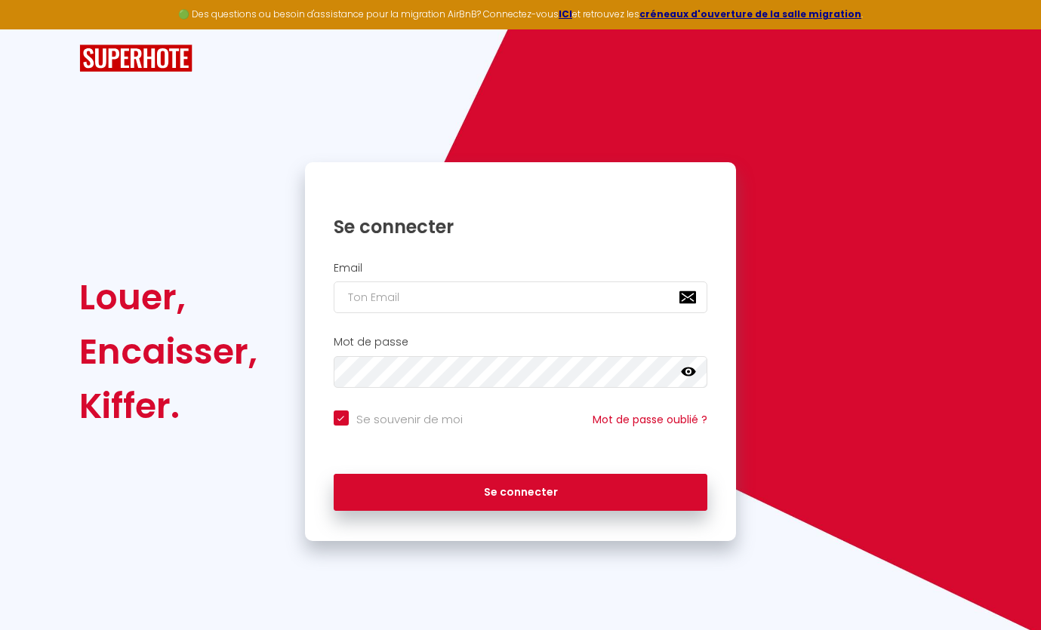  I want to click on h1: Se connecter, so click(521, 226).